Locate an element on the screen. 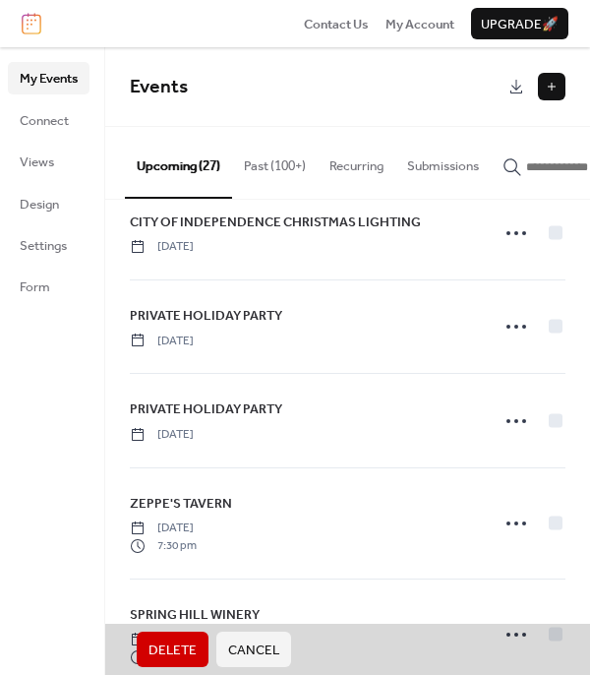  a: Views is located at coordinates (48, 161).